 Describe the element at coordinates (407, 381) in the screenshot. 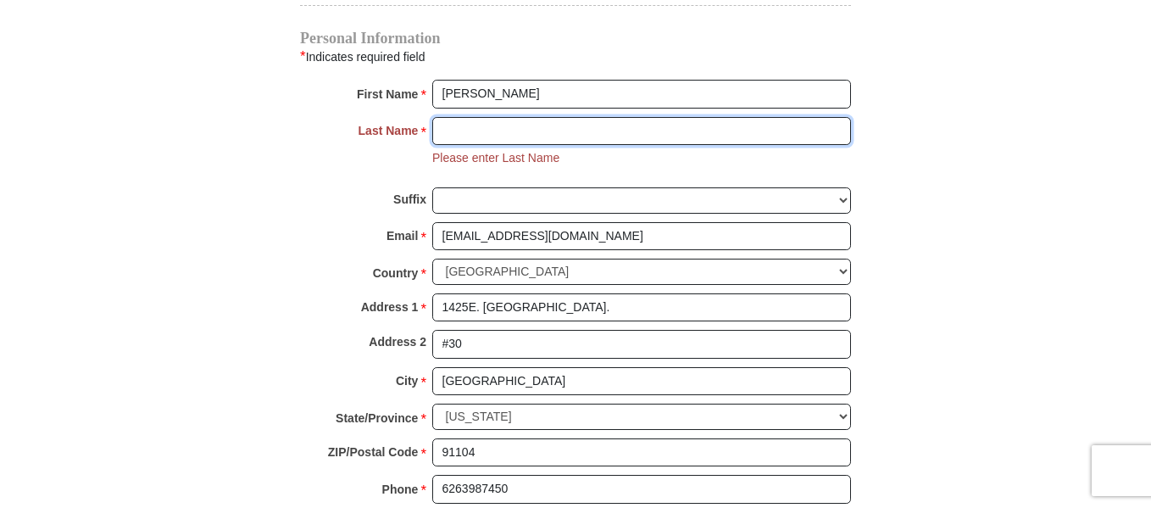

I see `strong: City` at that location.